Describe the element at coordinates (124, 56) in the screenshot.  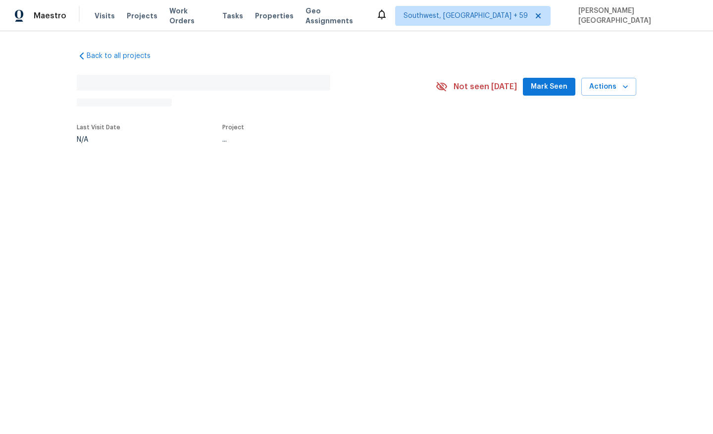
I see `a: Back to all projects` at that location.